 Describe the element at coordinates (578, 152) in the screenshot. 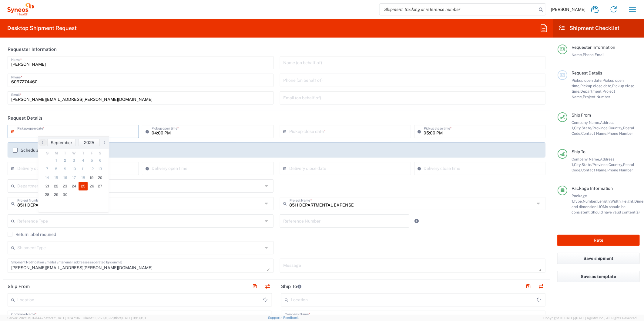

I see `span: Ship To` at that location.